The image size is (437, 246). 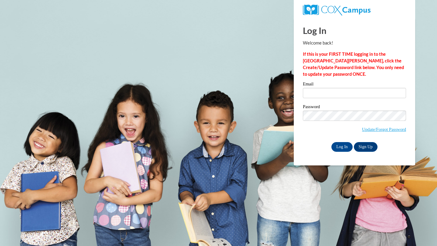 What do you see at coordinates (366, 147) in the screenshot?
I see `a: Sign Up` at bounding box center [366, 147].